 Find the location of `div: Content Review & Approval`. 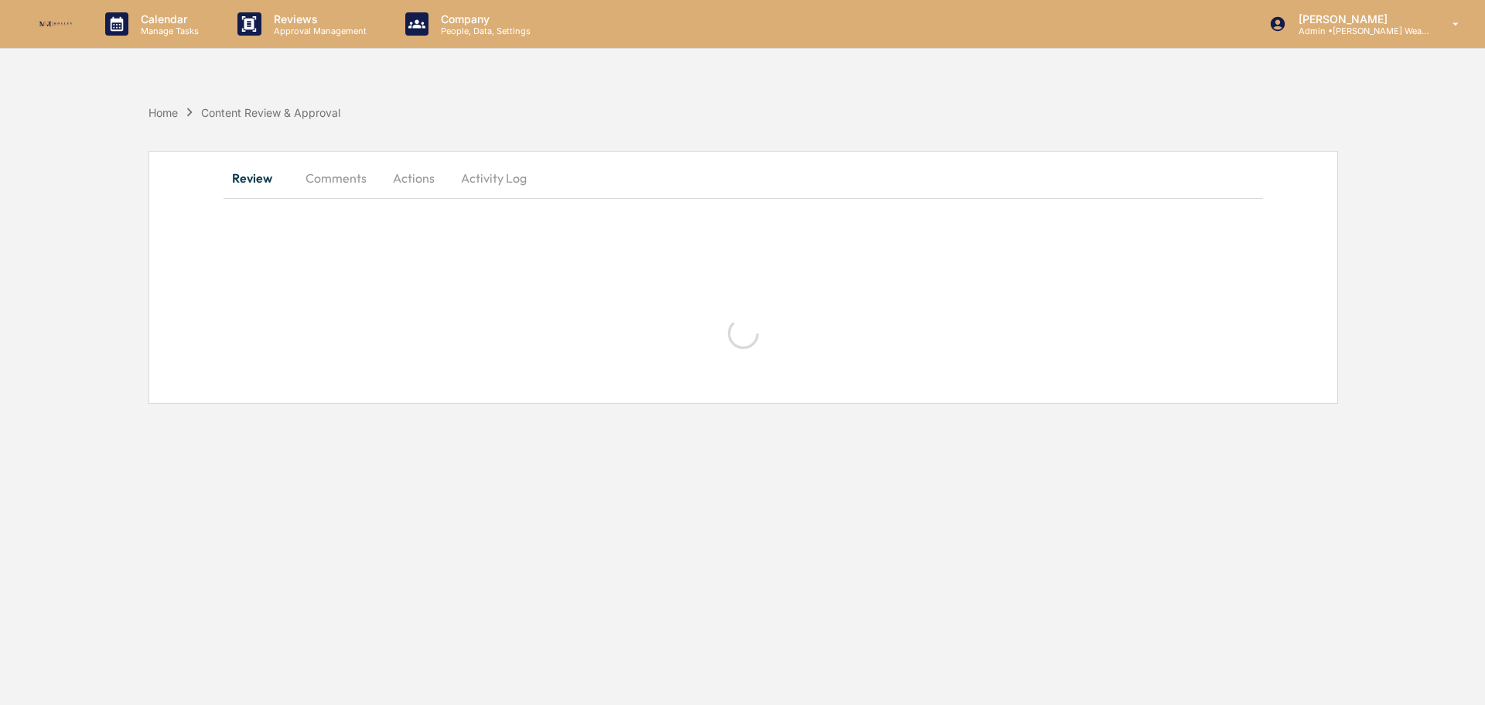

div: Content Review & Approval is located at coordinates (271, 112).